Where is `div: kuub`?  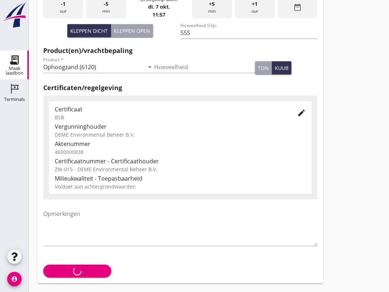 div: kuub is located at coordinates (282, 68).